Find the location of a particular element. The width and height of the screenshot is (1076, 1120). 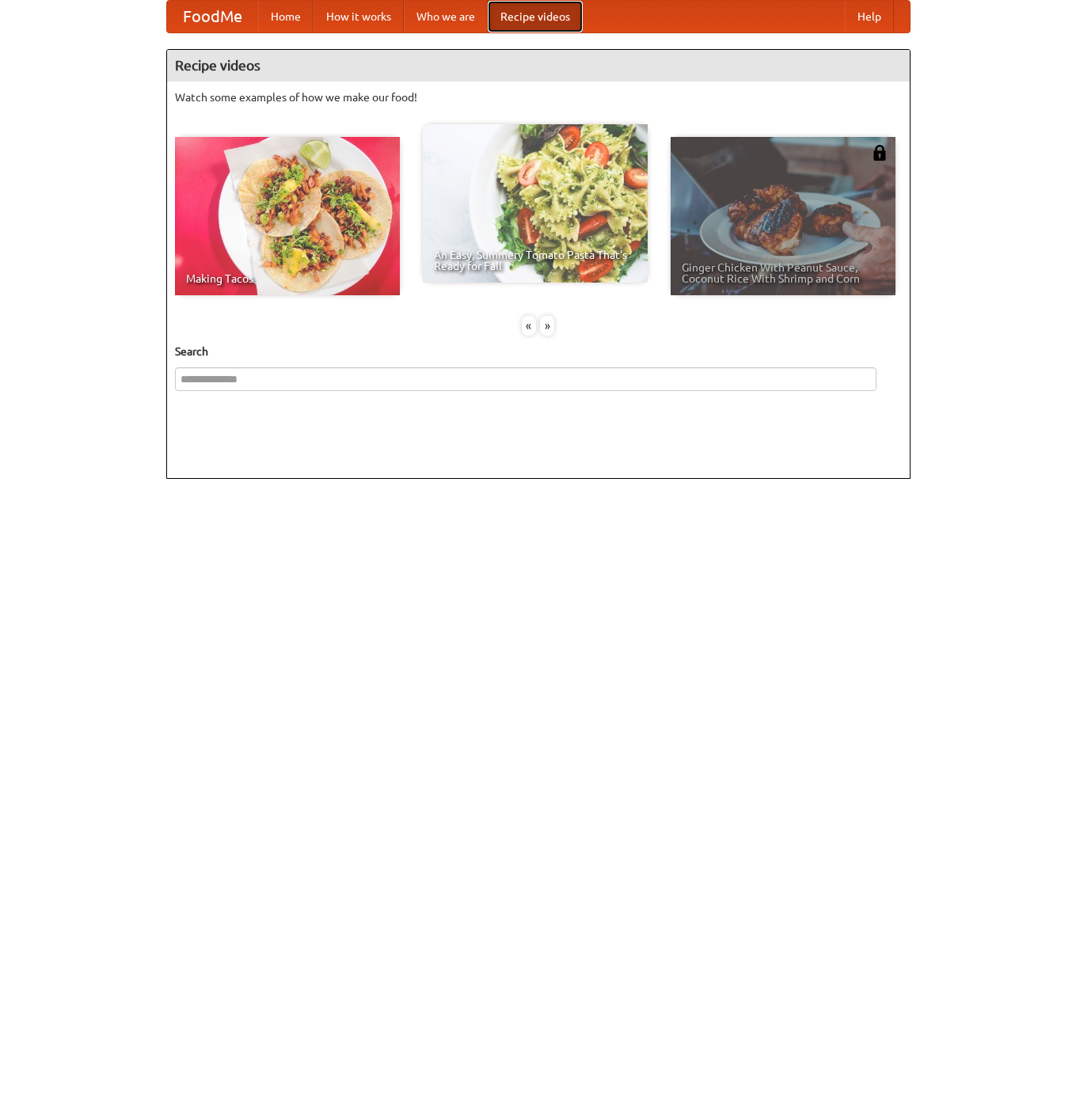

a: FoodMe is located at coordinates (212, 17).